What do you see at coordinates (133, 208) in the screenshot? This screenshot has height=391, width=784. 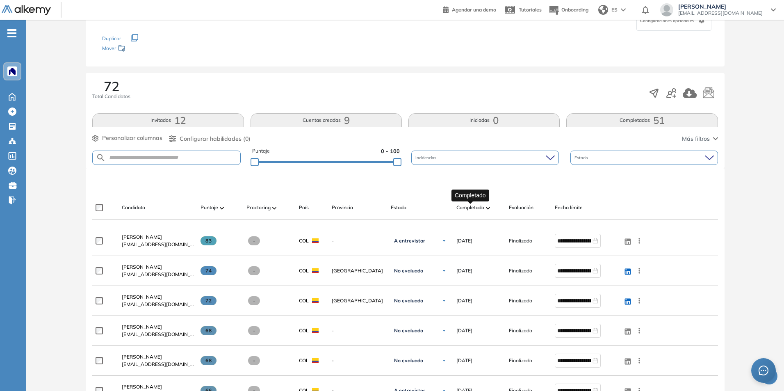 I see `span: Candidato` at bounding box center [133, 208].